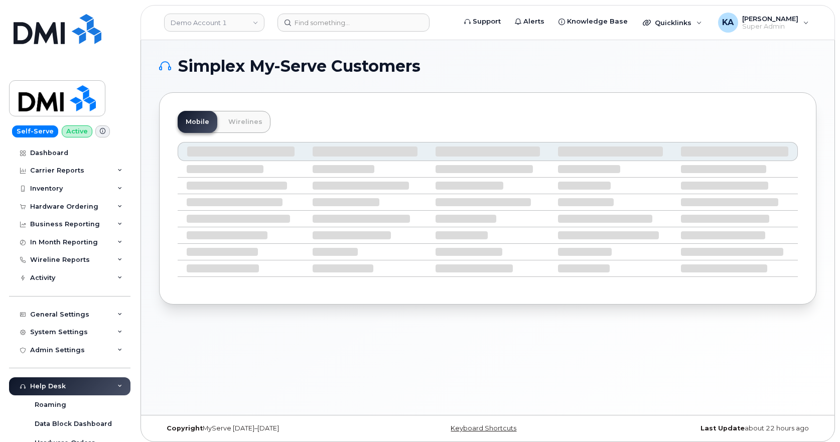  I want to click on a: Wirelines, so click(245, 122).